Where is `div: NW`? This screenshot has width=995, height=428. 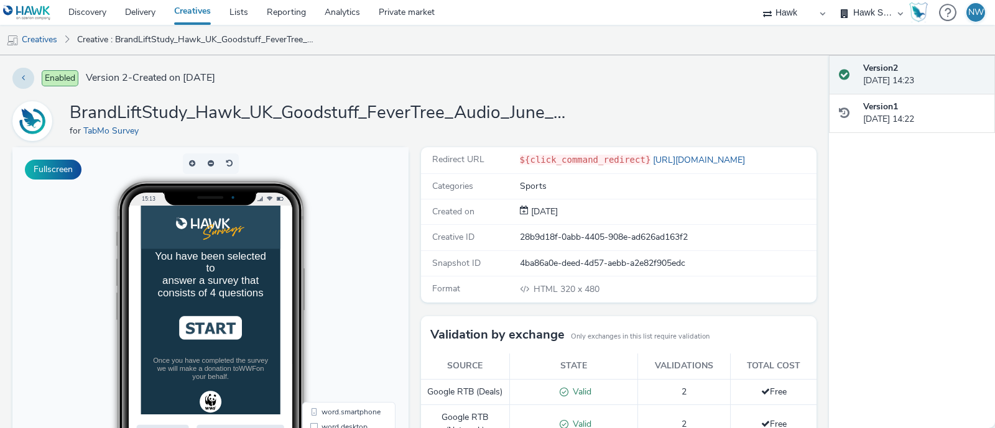 div: NW is located at coordinates (975, 12).